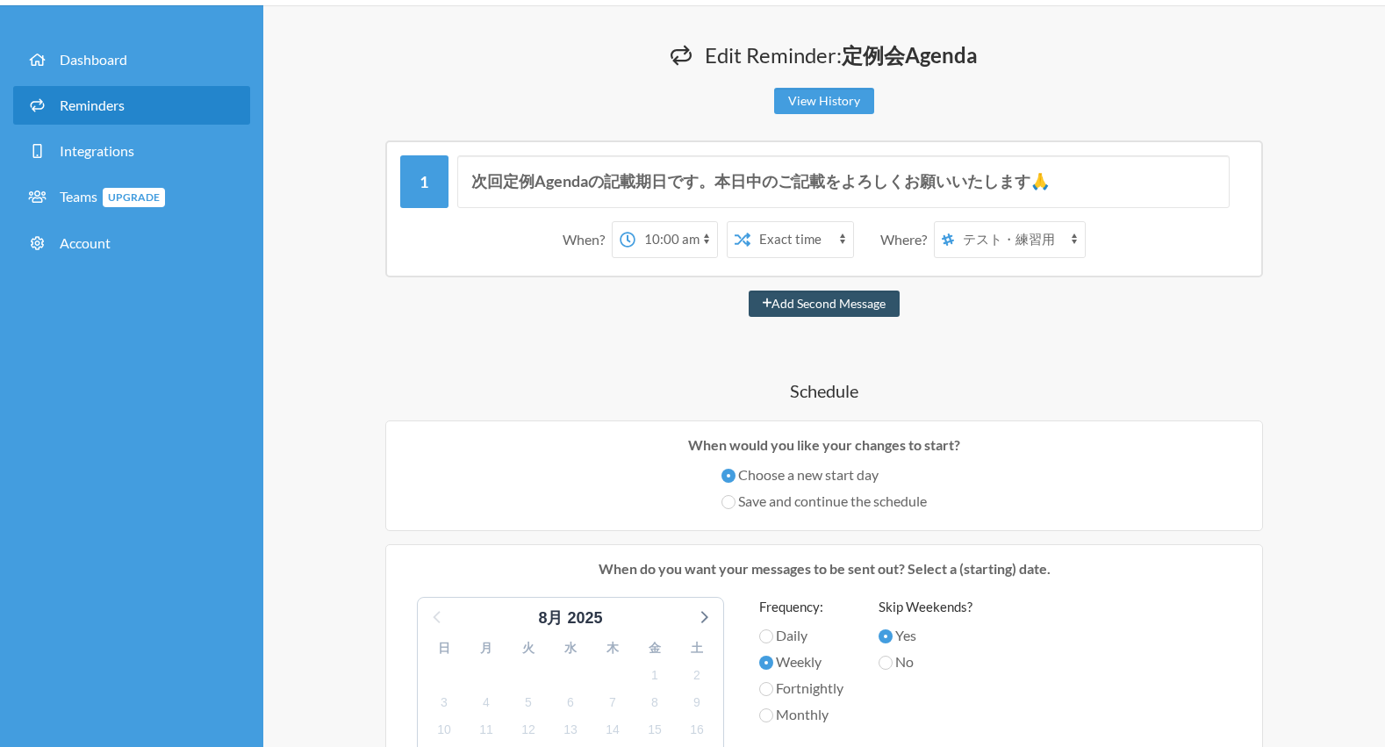 Image resolution: width=1385 pixels, height=747 pixels. I want to click on label: Choose a new start day, so click(824, 475).